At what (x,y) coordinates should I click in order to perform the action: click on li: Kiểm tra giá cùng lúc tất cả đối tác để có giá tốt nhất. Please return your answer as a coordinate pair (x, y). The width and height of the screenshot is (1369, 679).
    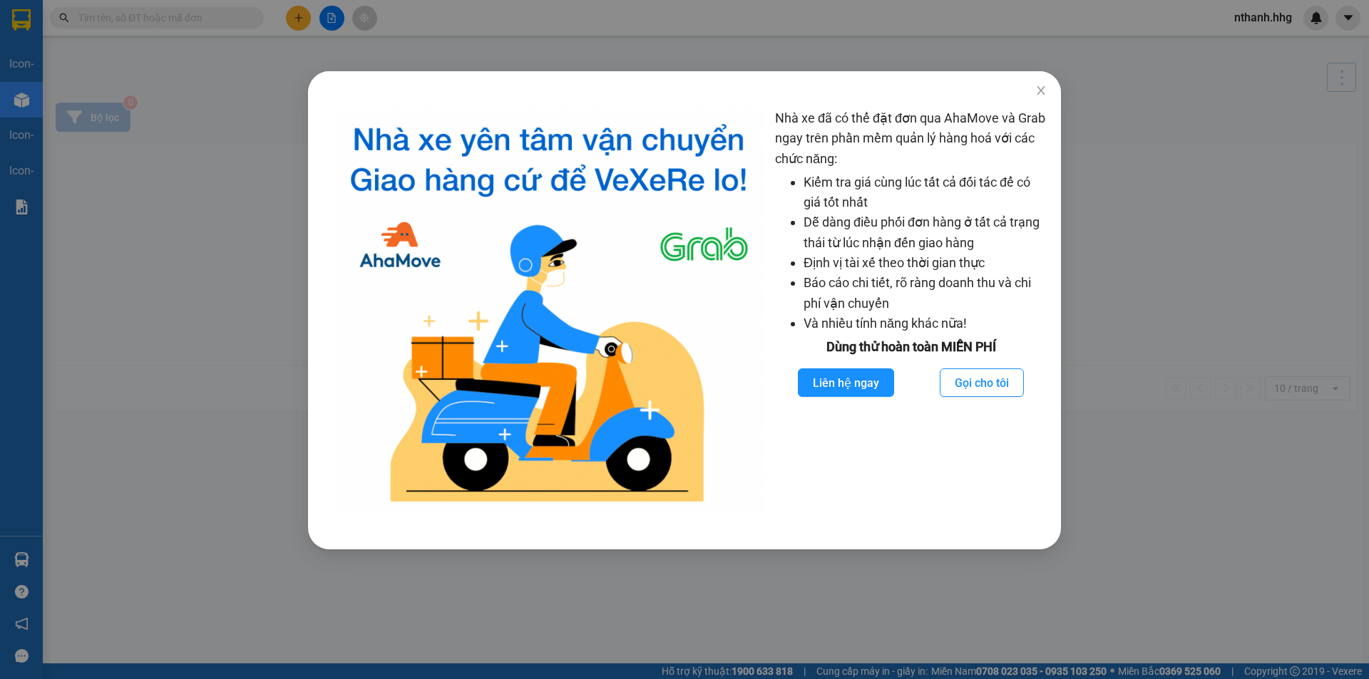
    Looking at the image, I should click on (925, 192).